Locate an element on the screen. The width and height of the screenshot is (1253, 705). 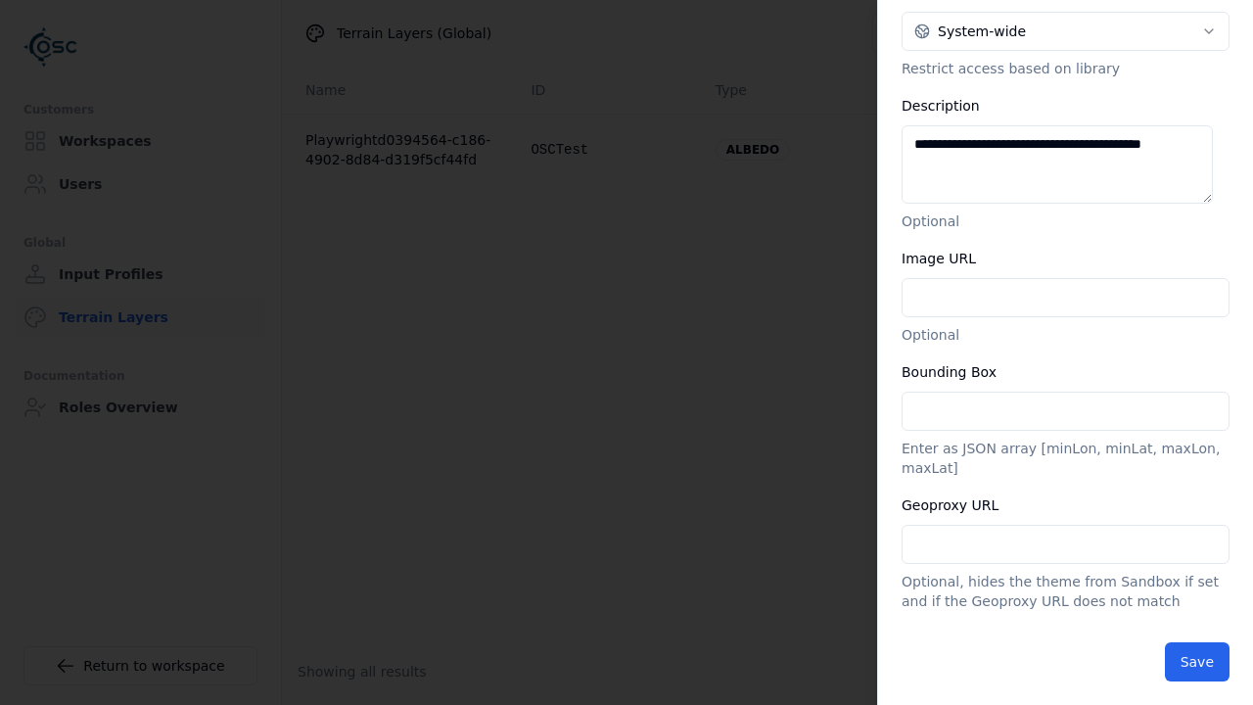
label: Geoproxy URL is located at coordinates (950, 505).